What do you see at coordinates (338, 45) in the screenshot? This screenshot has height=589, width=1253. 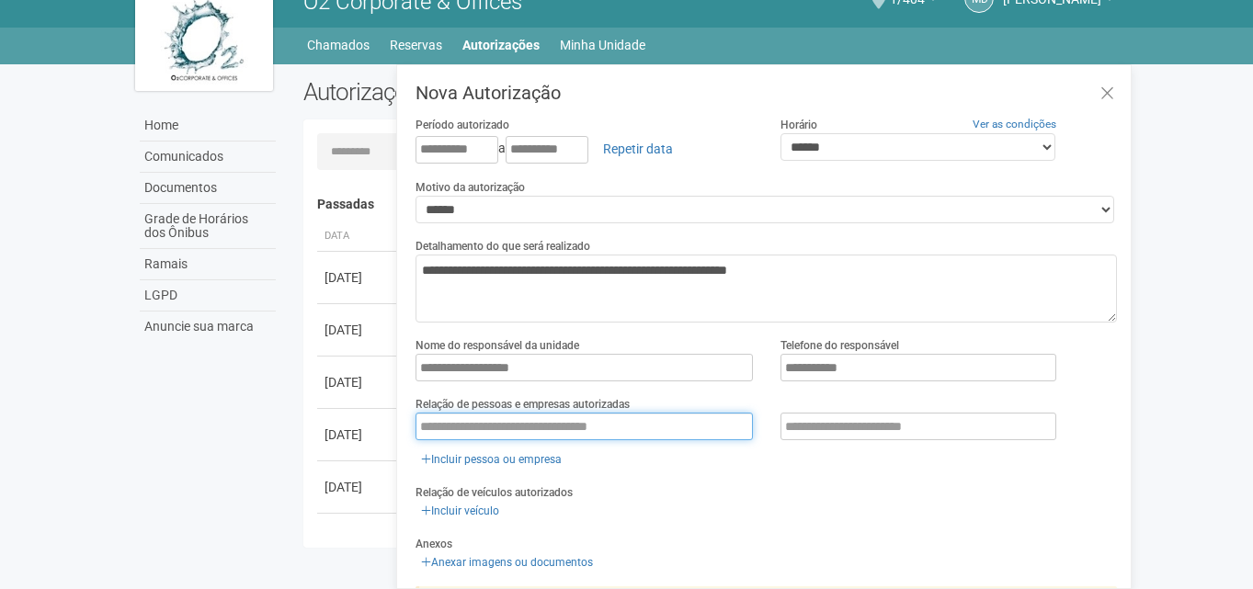 I see `a: Chamados` at bounding box center [338, 45].